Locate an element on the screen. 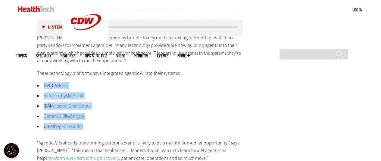  a: watsonx Orchestrate is located at coordinates (71, 106).